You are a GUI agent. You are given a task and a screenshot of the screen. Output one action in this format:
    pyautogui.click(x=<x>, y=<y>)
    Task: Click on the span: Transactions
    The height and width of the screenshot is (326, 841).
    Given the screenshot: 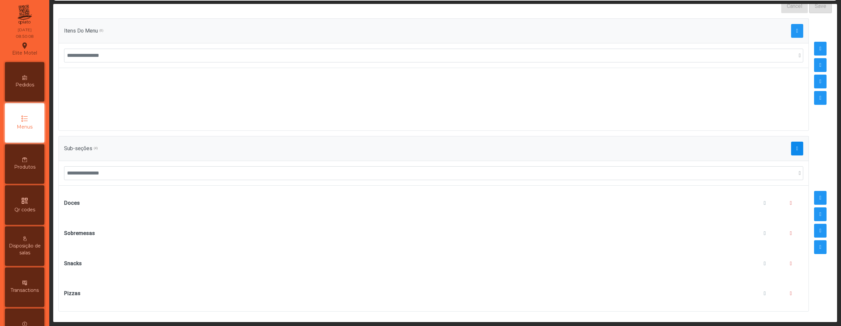 What is the action you would take?
    pyautogui.click(x=25, y=290)
    